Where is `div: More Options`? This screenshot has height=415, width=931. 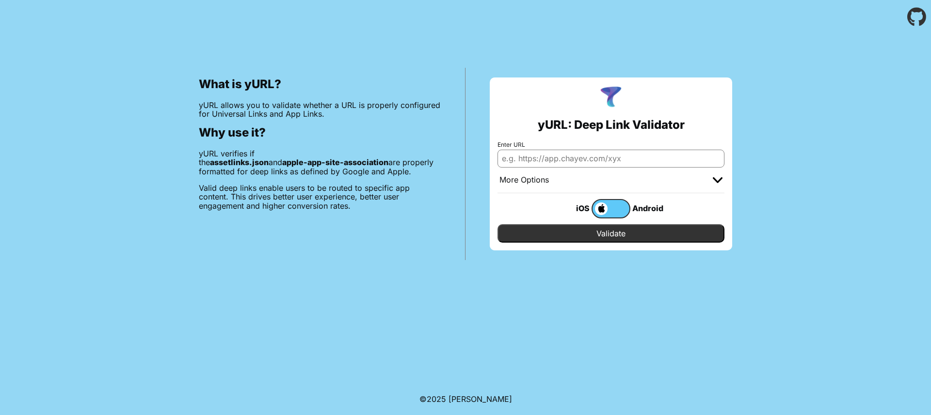 div: More Options is located at coordinates (524, 180).